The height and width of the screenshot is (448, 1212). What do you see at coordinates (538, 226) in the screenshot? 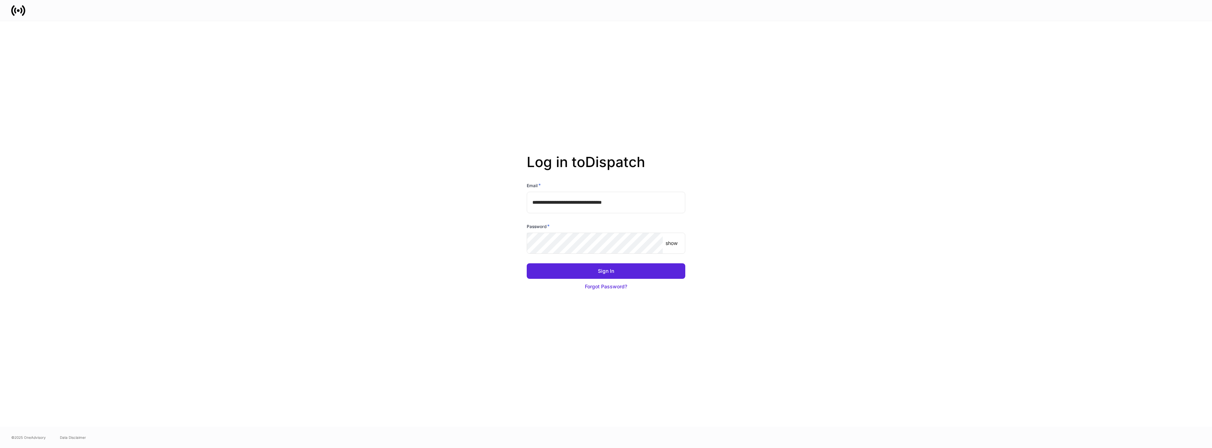
I see `h6: Password` at bounding box center [538, 226].